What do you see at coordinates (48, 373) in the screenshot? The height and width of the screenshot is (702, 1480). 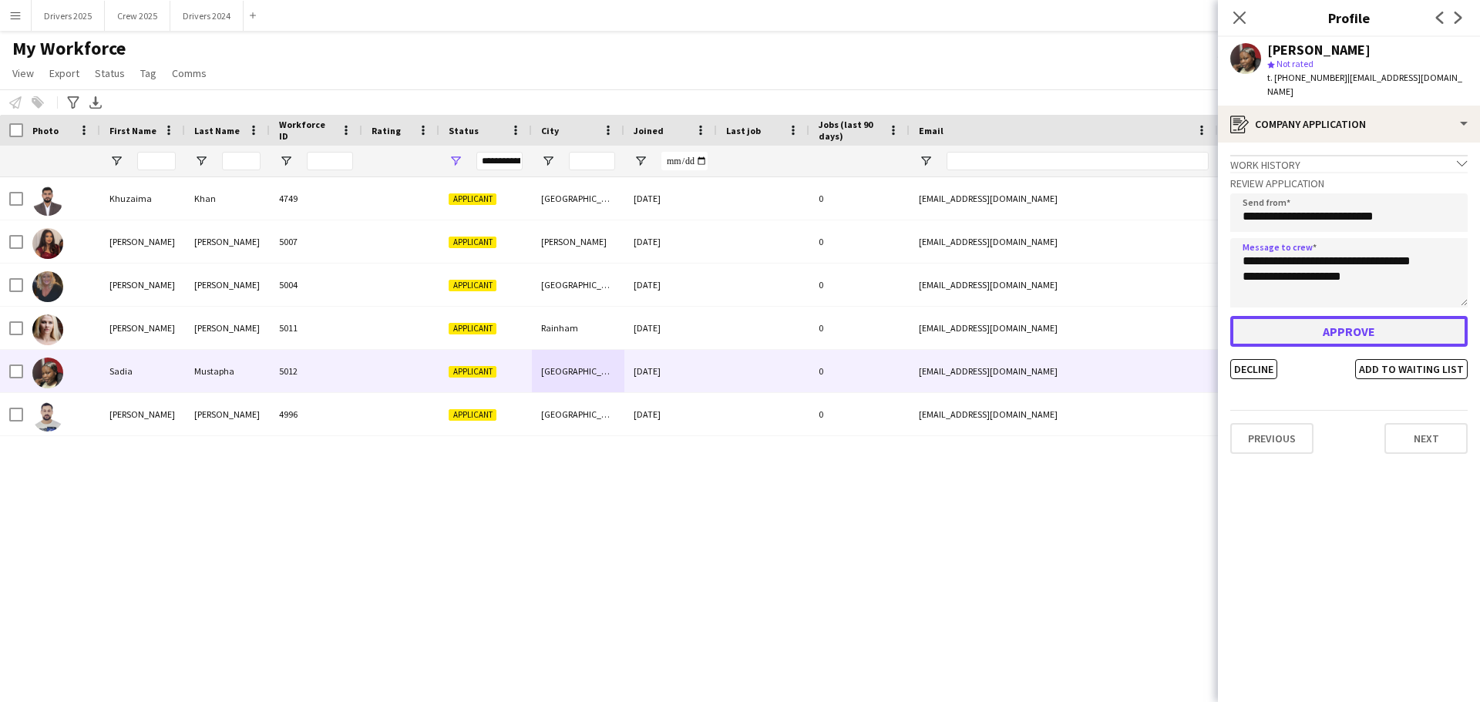 I see `img: Sadia Mustapha` at bounding box center [48, 373].